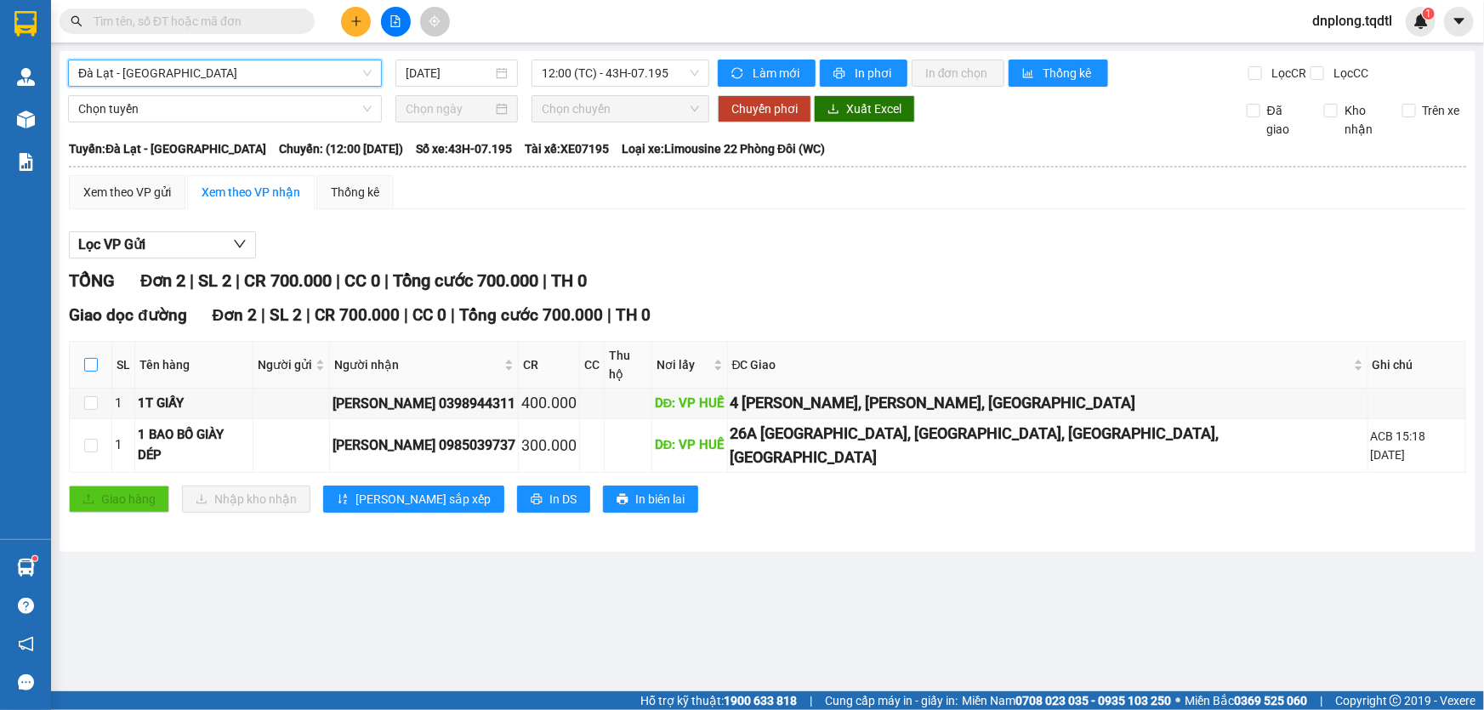 This screenshot has height=710, width=1484. What do you see at coordinates (26, 682) in the screenshot?
I see `span: message` at bounding box center [26, 682].